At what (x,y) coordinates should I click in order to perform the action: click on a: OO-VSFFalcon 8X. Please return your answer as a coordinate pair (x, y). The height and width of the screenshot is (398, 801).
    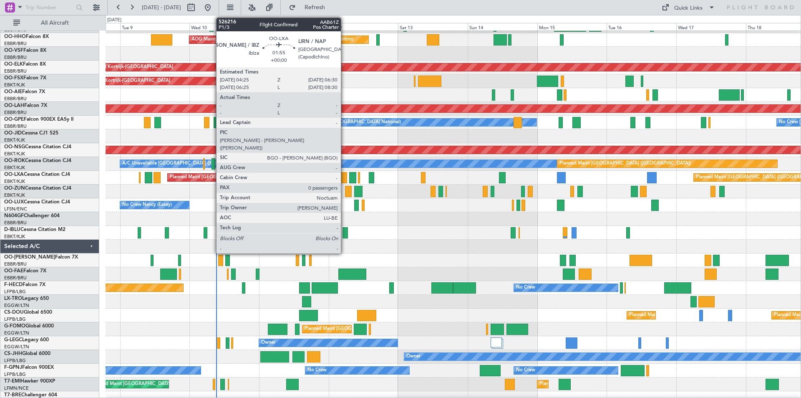
    Looking at the image, I should click on (25, 50).